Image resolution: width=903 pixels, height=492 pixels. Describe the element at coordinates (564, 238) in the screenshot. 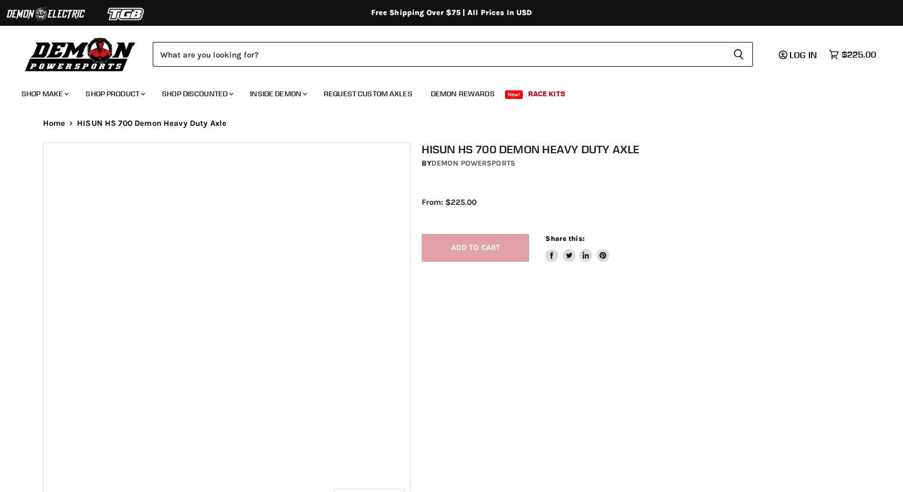

I see `span: Share this:` at that location.